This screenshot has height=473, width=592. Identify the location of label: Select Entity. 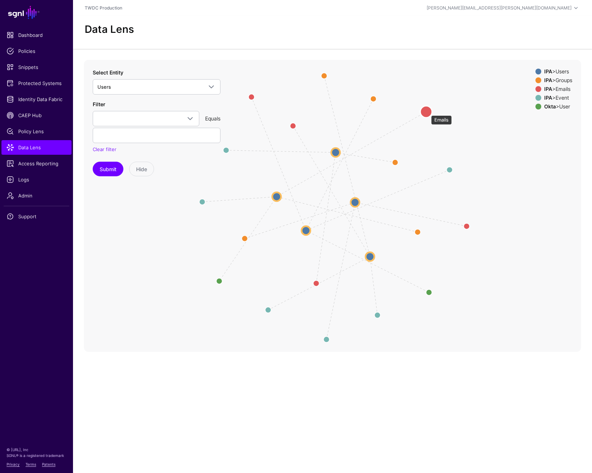
(108, 72).